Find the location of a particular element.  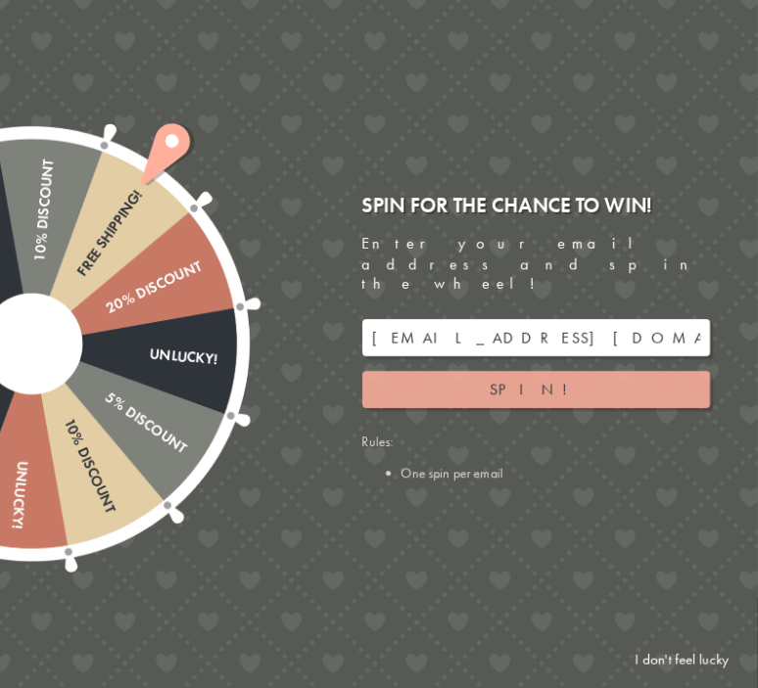

div: 20% Discount is located at coordinates (115, 304).